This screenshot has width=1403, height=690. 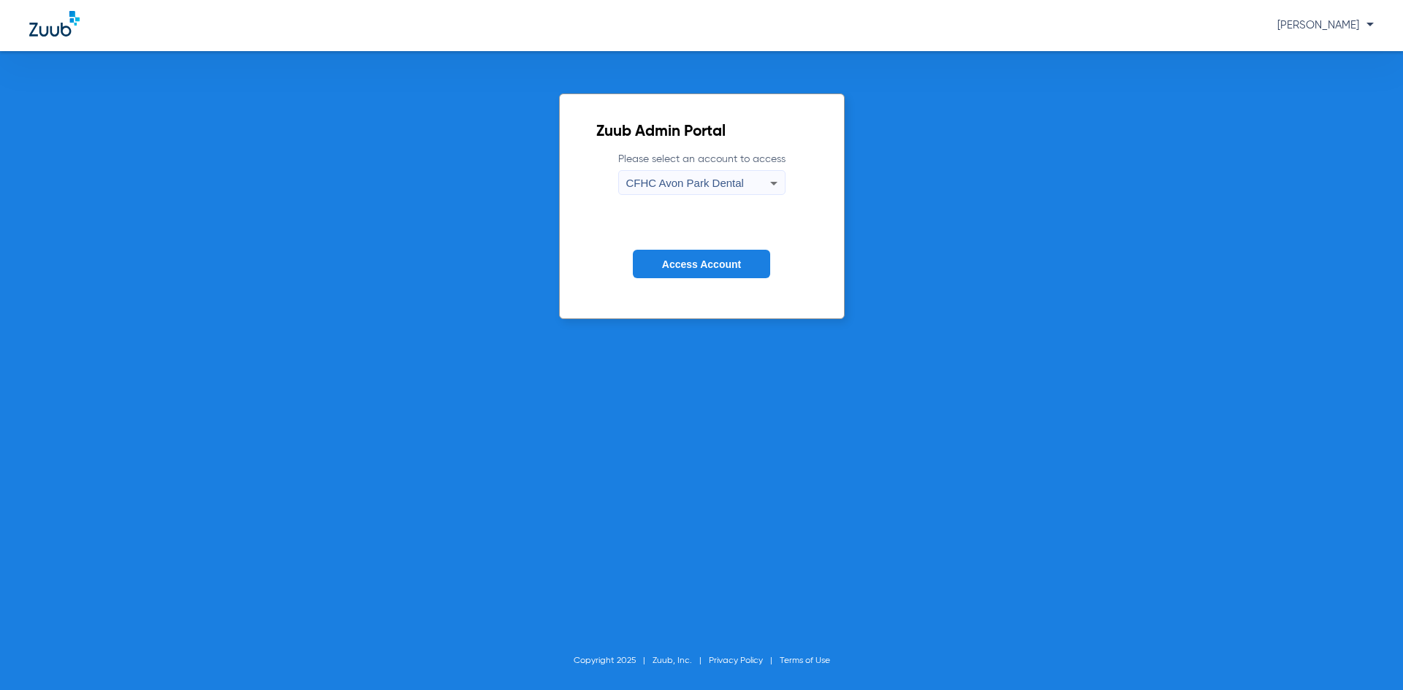 I want to click on a: Privacy Policy, so click(x=736, y=661).